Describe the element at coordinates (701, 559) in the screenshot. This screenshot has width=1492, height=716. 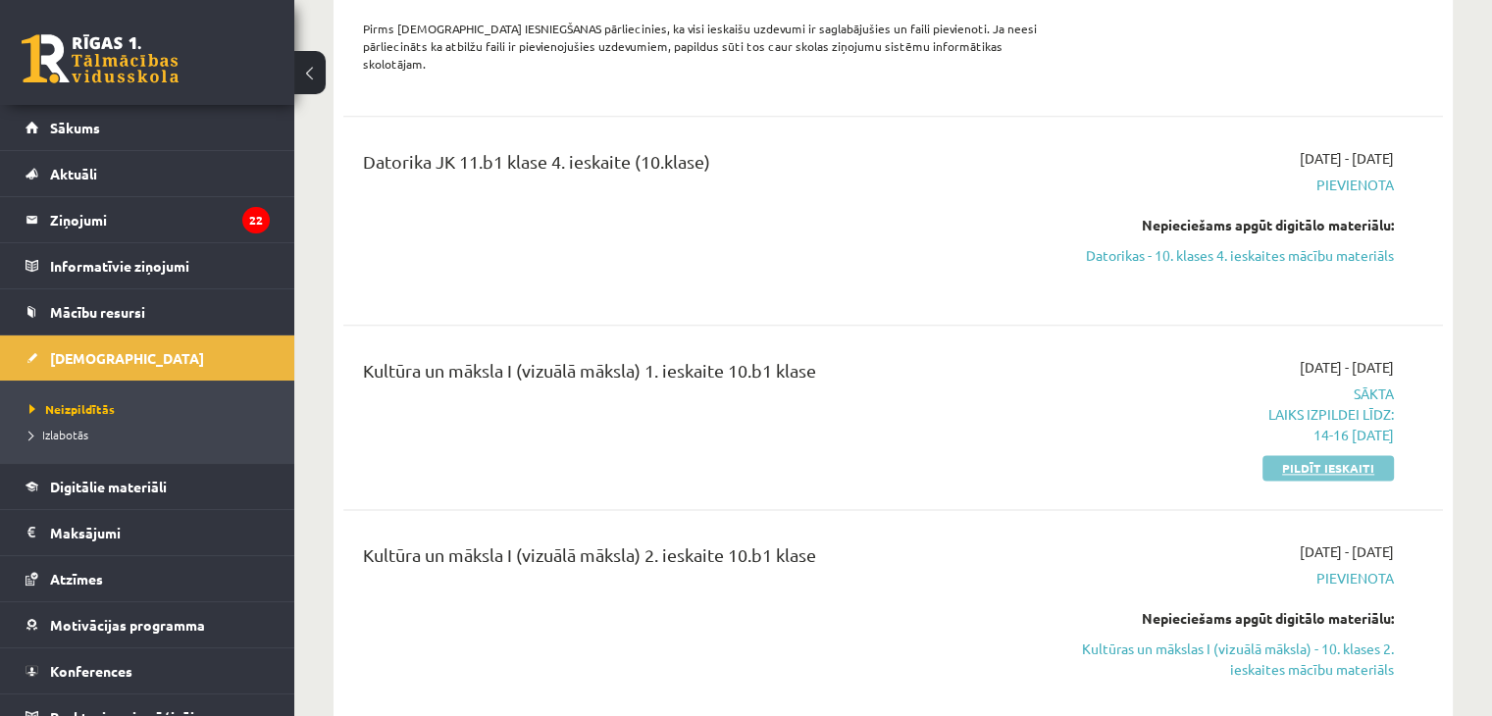
I see `div: Kultūra un māksla I (vizuālā māksla) 2. ieskaite 10.b1 klase` at that location.